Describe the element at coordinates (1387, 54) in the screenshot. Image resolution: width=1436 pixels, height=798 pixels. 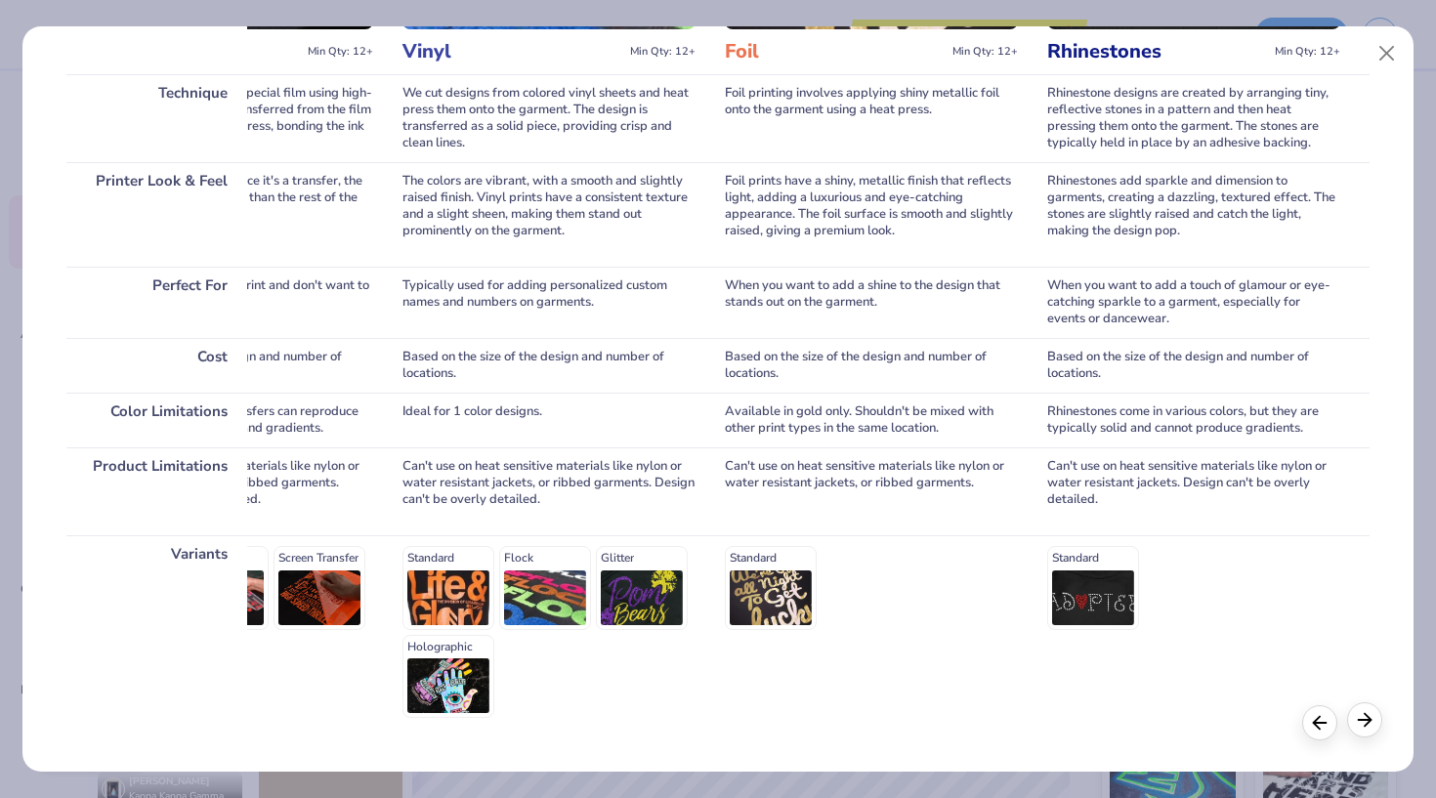
I see `button: Close` at that location.